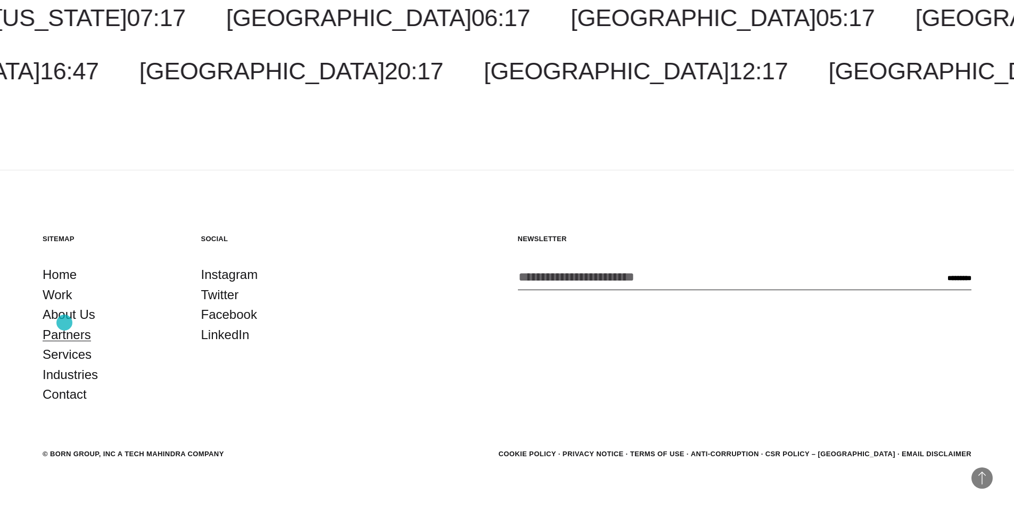 This screenshot has width=1014, height=510. Describe the element at coordinates (937, 454) in the screenshot. I see `a: Email Disclaimer` at that location.